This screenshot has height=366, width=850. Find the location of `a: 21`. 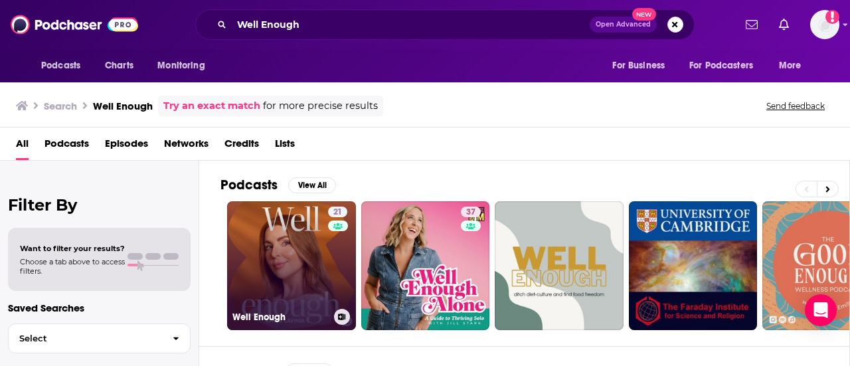

a: 21 is located at coordinates (337, 212).